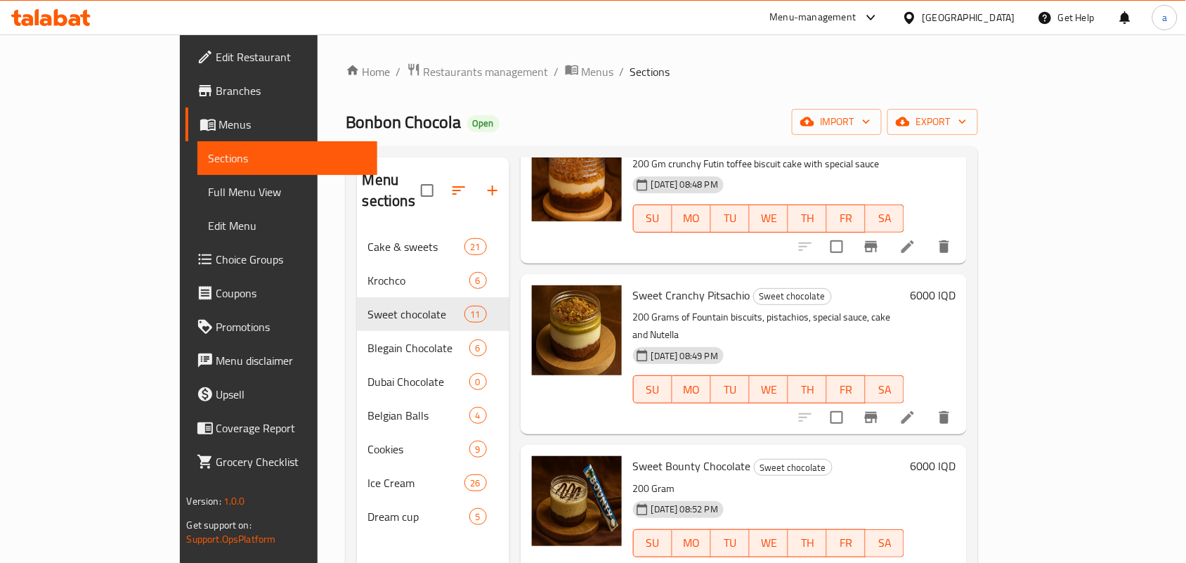  Describe the element at coordinates (478, 449) in the screenshot. I see `span: 9` at that location.